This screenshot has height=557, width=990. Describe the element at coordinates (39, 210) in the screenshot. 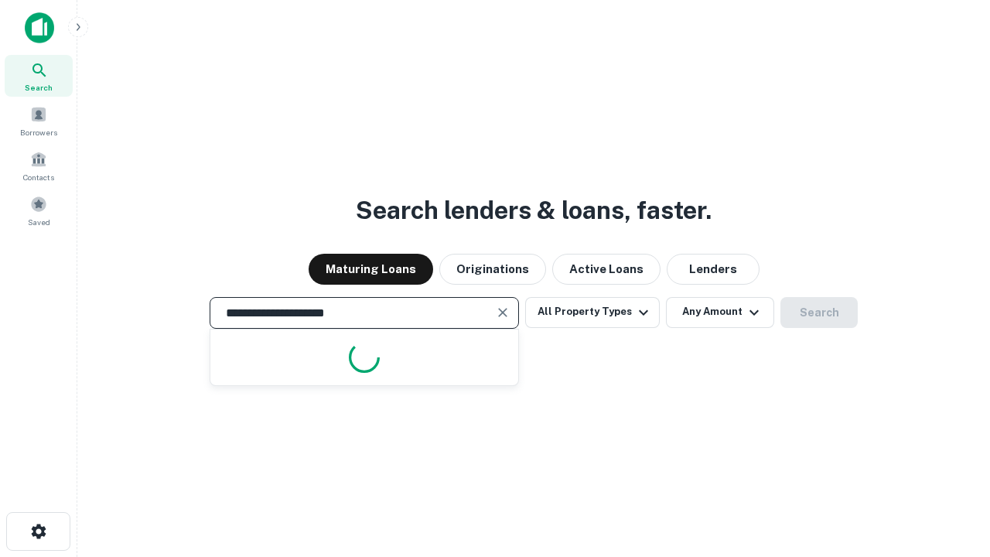

I see `a: Saved` at that location.